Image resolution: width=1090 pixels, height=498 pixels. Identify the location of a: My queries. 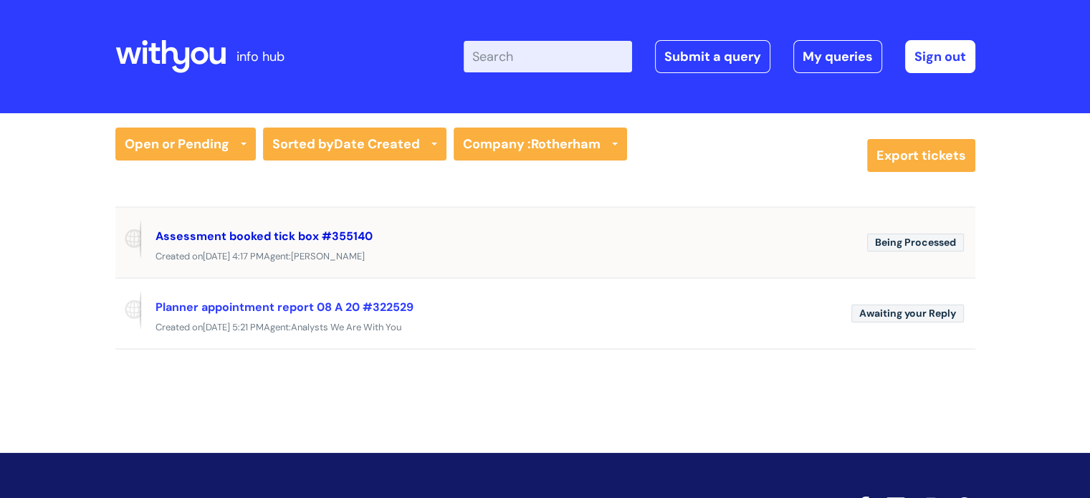
(837, 57).